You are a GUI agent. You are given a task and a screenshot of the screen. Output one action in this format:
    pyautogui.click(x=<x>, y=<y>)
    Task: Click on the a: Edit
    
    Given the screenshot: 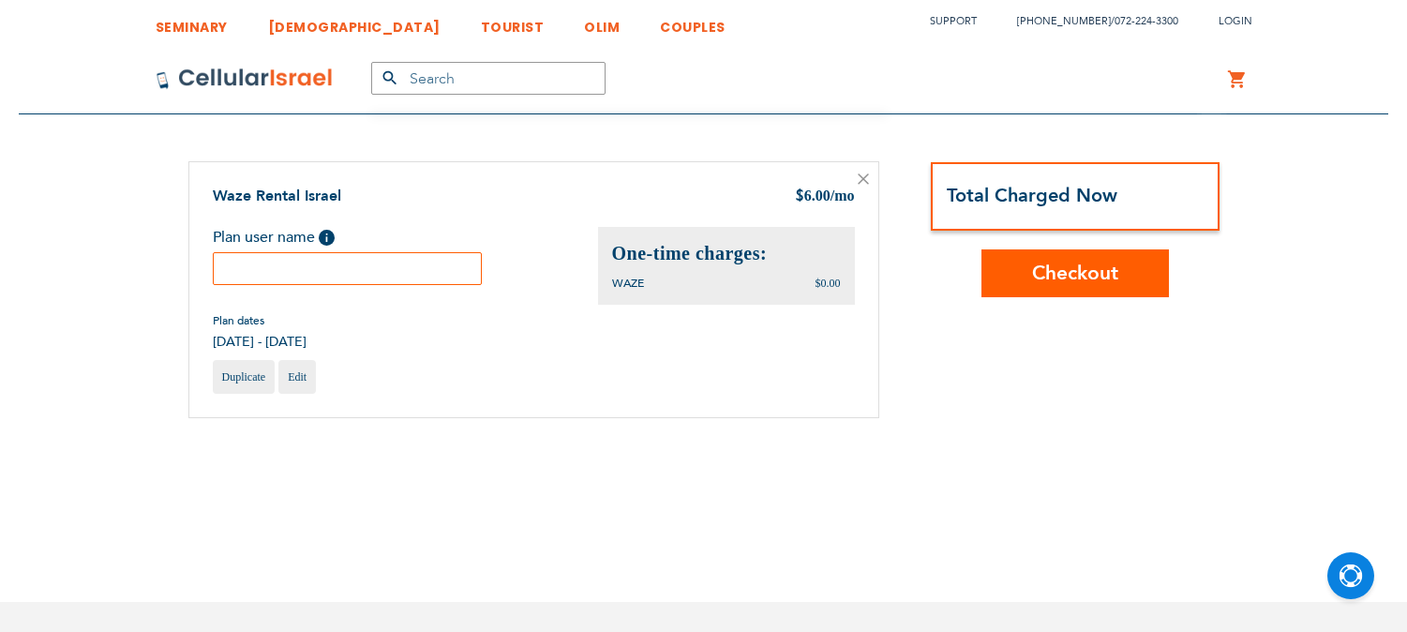 What is the action you would take?
    pyautogui.click(x=297, y=377)
    